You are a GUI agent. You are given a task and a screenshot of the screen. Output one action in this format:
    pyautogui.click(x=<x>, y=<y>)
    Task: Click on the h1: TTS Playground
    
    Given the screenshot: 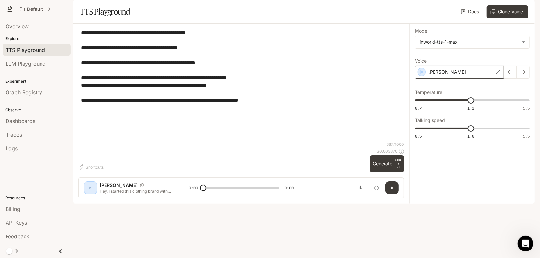 What is the action you would take?
    pyautogui.click(x=105, y=12)
    